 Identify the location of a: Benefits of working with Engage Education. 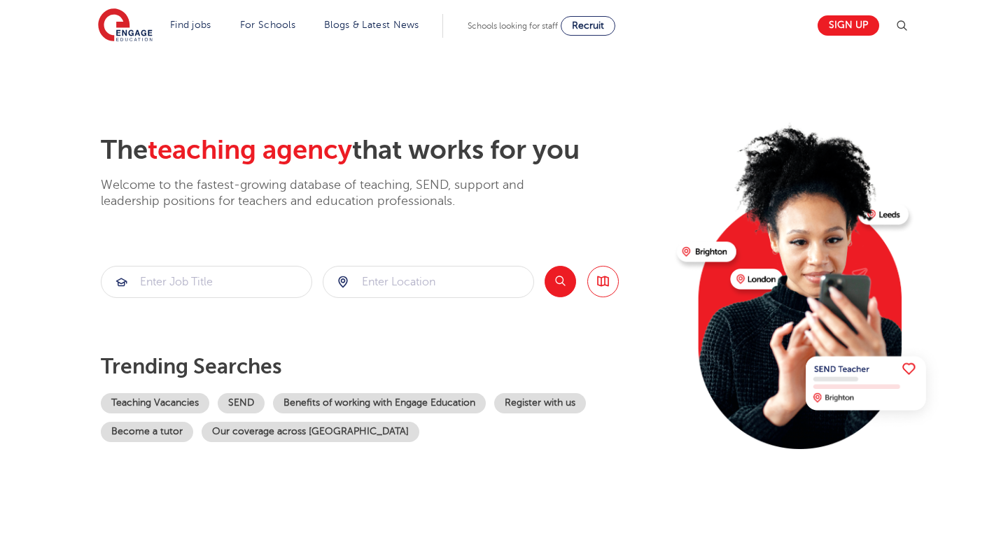
(379, 403).